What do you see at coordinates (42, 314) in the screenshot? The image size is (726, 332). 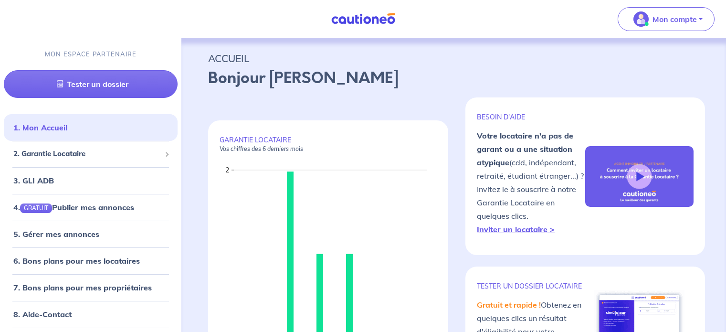 I see `a: 8. Aide-Contact` at bounding box center [42, 314].